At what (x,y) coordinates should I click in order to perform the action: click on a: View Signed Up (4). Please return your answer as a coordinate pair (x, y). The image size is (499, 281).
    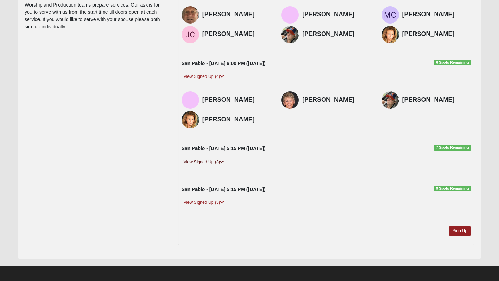
    Looking at the image, I should click on (204, 77).